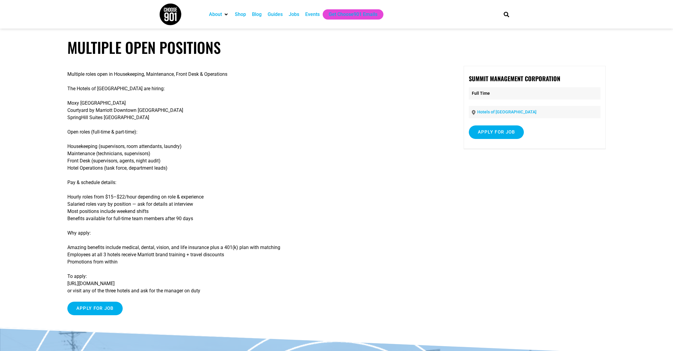 This screenshot has height=351, width=673. Describe the element at coordinates (313, 14) in the screenshot. I see `div: Events` at that location.